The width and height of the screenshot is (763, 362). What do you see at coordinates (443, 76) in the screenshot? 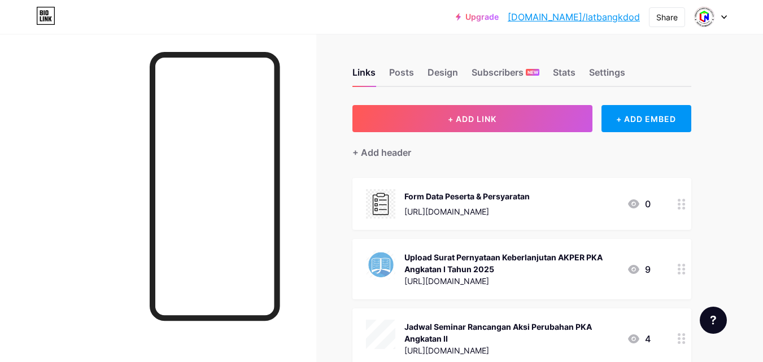
I see `div: Design` at bounding box center [443, 76].